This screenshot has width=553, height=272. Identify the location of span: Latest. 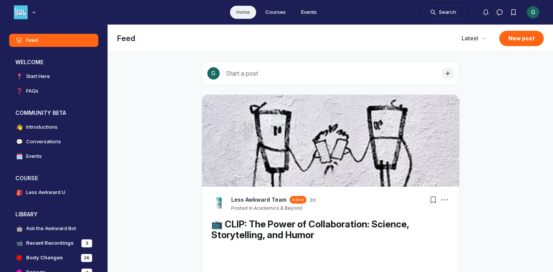
(470, 38).